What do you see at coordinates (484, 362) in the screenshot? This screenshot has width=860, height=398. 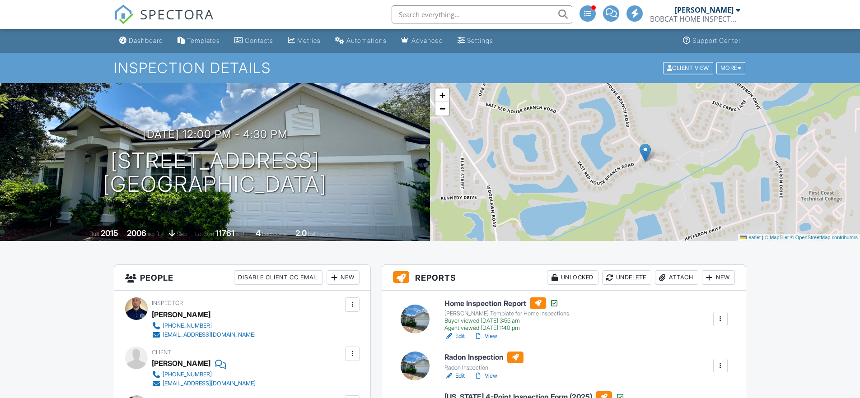 I see `a: Radon Inspection Radon Inspection` at bounding box center [484, 362].